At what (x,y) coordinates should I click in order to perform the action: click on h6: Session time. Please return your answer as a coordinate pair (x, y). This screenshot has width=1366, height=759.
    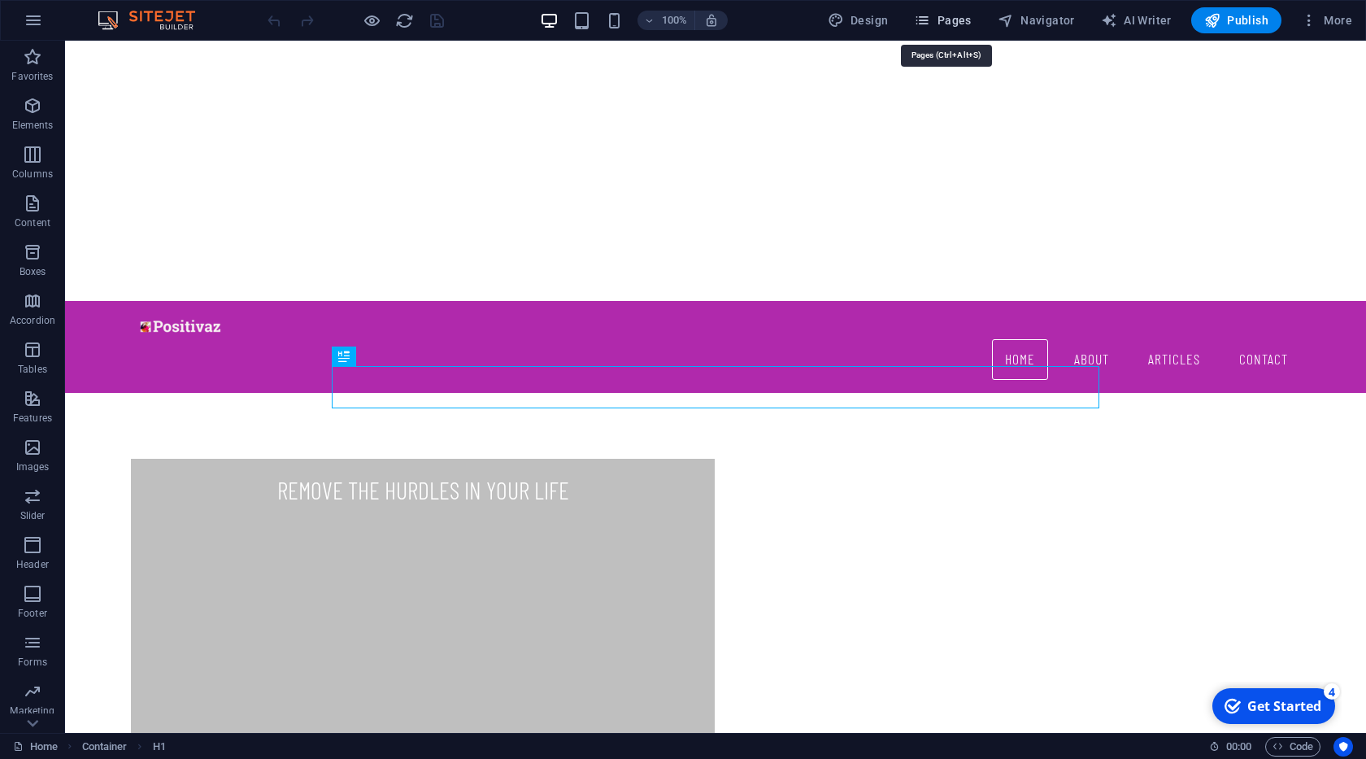
    Looking at the image, I should click on (1230, 747).